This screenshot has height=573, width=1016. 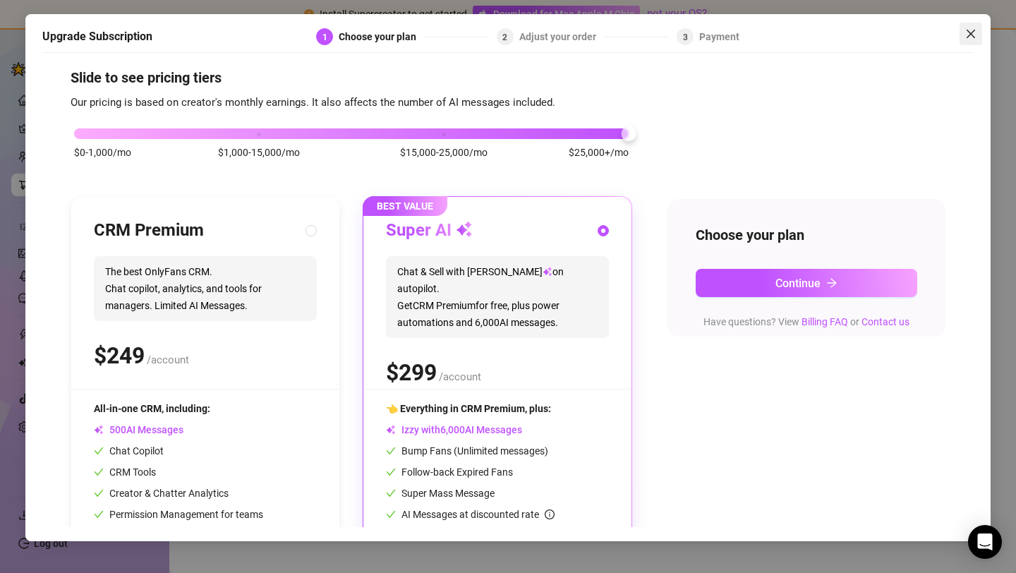 I want to click on button: Continuearrow-right, so click(x=806, y=283).